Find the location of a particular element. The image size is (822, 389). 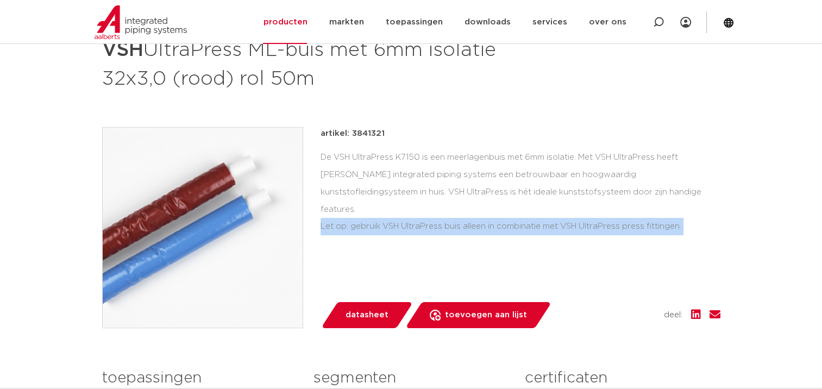

h3: segmenten is located at coordinates (411, 378).